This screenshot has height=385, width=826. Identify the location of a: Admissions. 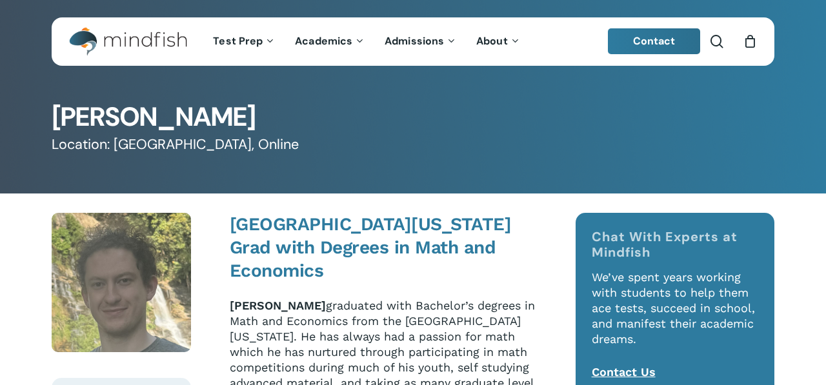
(421, 41).